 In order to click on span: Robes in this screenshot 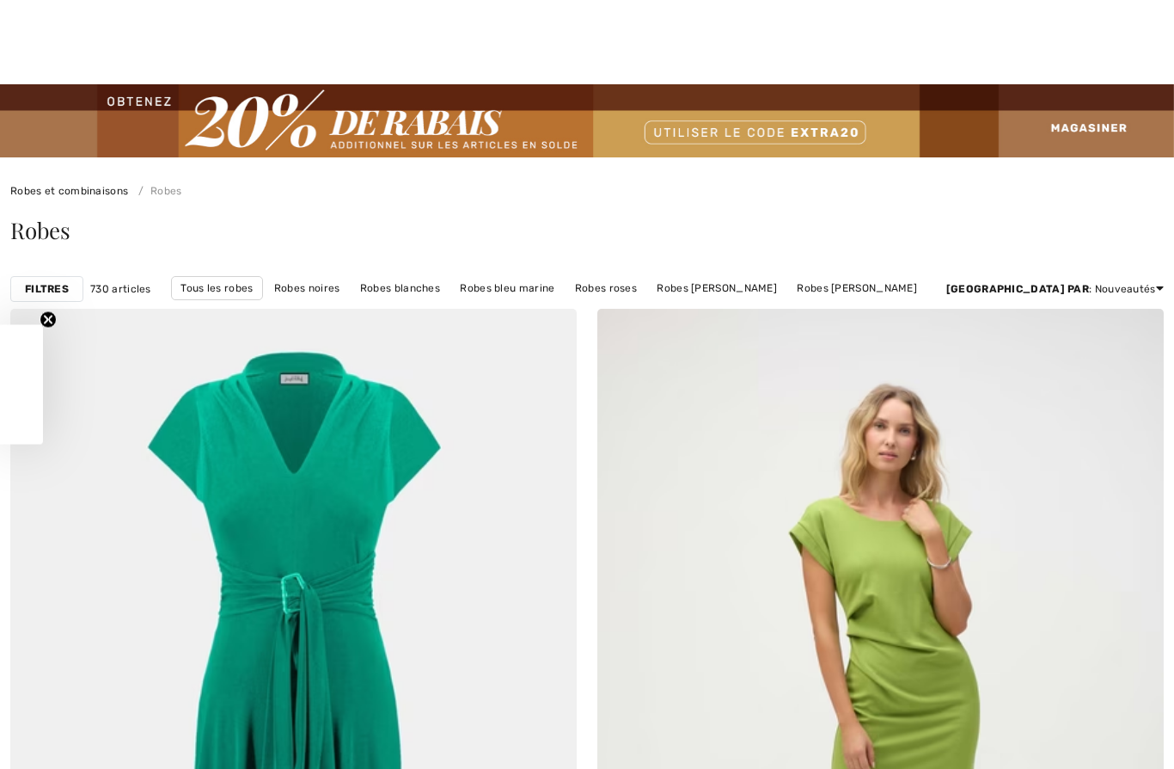, I will do `click(40, 230)`.